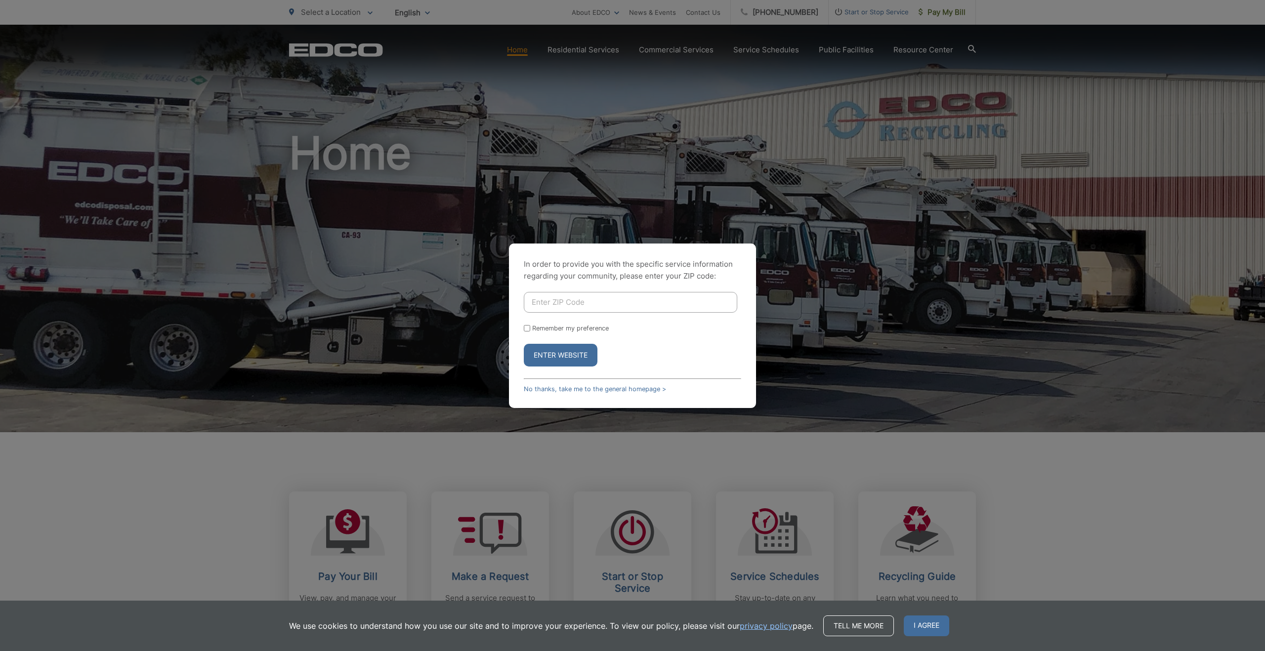 This screenshot has height=651, width=1265. Describe the element at coordinates (631, 302) in the screenshot. I see `input: Enter ZIP Code` at that location.